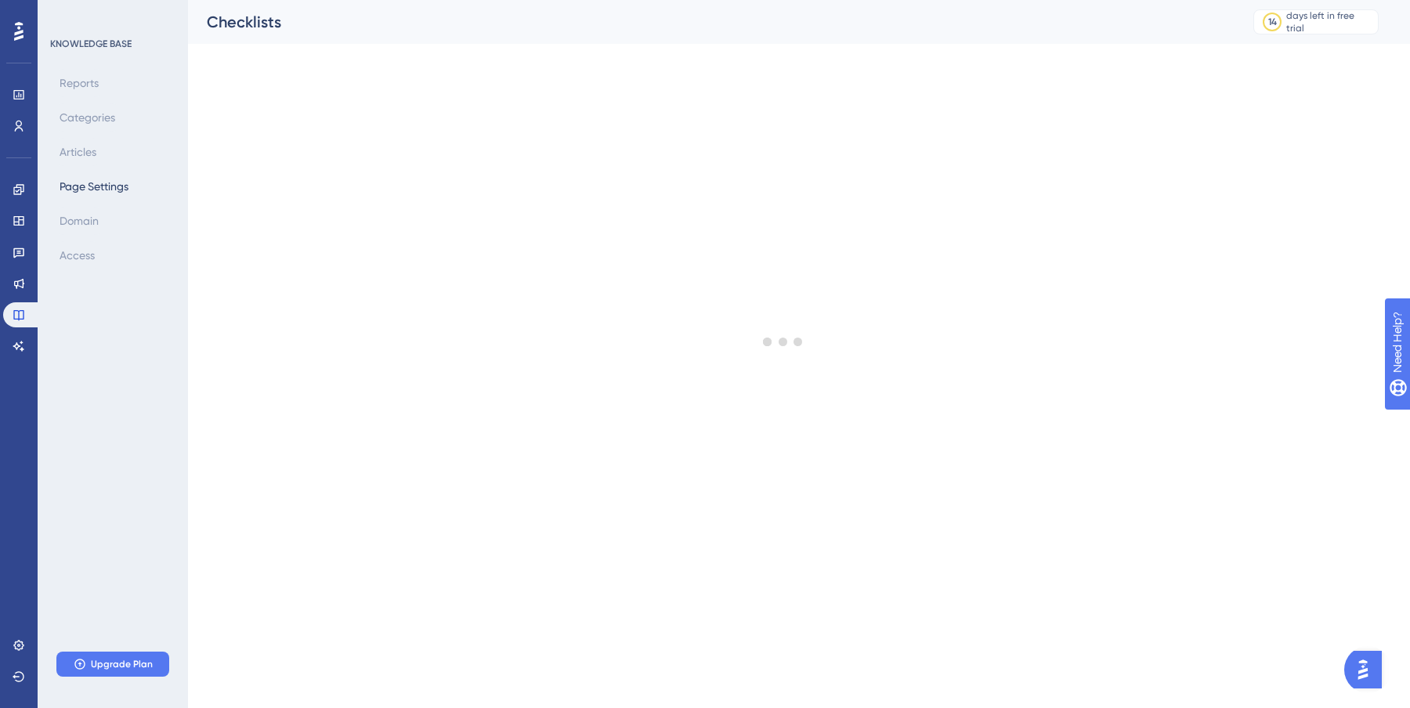 The height and width of the screenshot is (708, 1410). What do you see at coordinates (78, 152) in the screenshot?
I see `button: Articles` at bounding box center [78, 152].